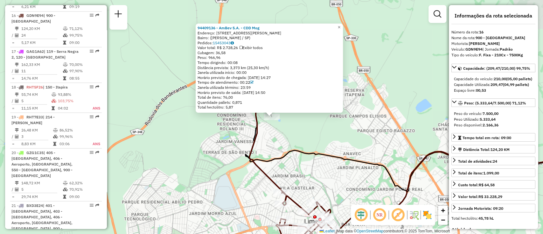 This screenshot has width=543, height=234. I want to click on td: 70,91%, so click(84, 189).